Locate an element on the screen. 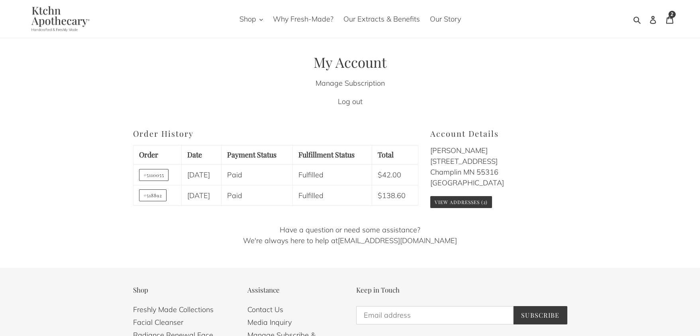 The image size is (700, 336). a: Why Fresh-Made? is located at coordinates (303, 19).